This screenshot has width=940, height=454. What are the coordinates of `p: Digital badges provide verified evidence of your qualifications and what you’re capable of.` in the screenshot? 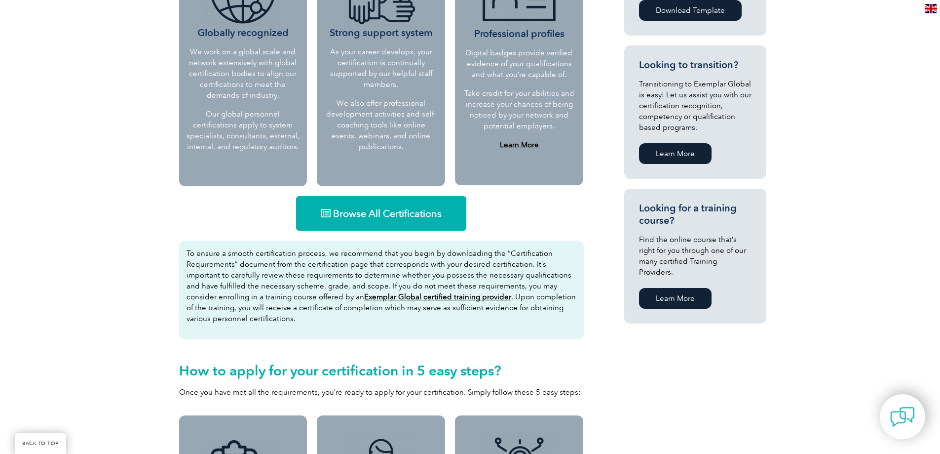 It's located at (519, 64).